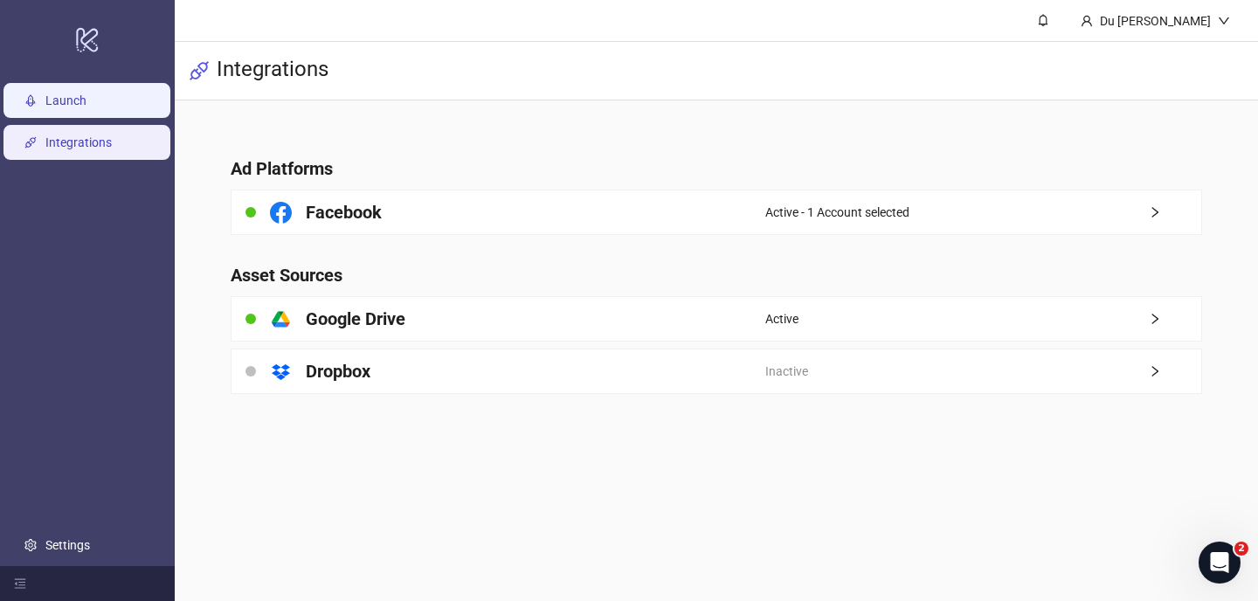  What do you see at coordinates (717, 169) in the screenshot?
I see `h4: Ad Platforms` at bounding box center [717, 169].